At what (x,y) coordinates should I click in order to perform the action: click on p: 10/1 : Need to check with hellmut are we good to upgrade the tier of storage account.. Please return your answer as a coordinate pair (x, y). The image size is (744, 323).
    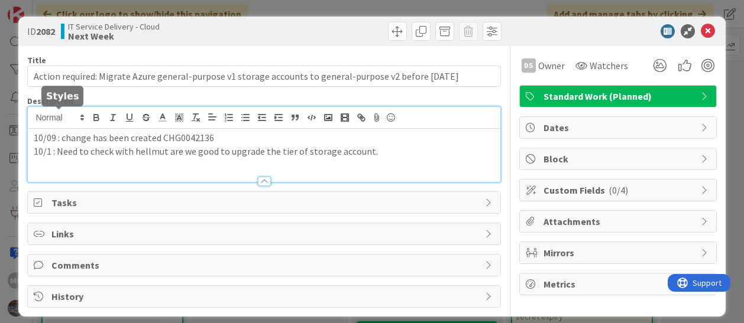
    Looking at the image, I should click on (264, 151).